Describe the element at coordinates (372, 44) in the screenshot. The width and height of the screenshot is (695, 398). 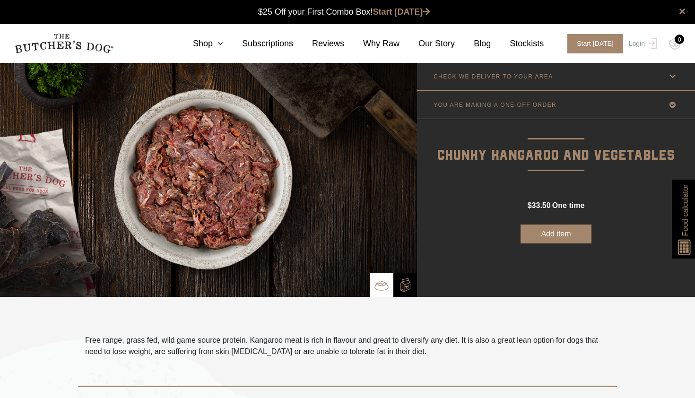
I see `a: Why Raw` at that location.